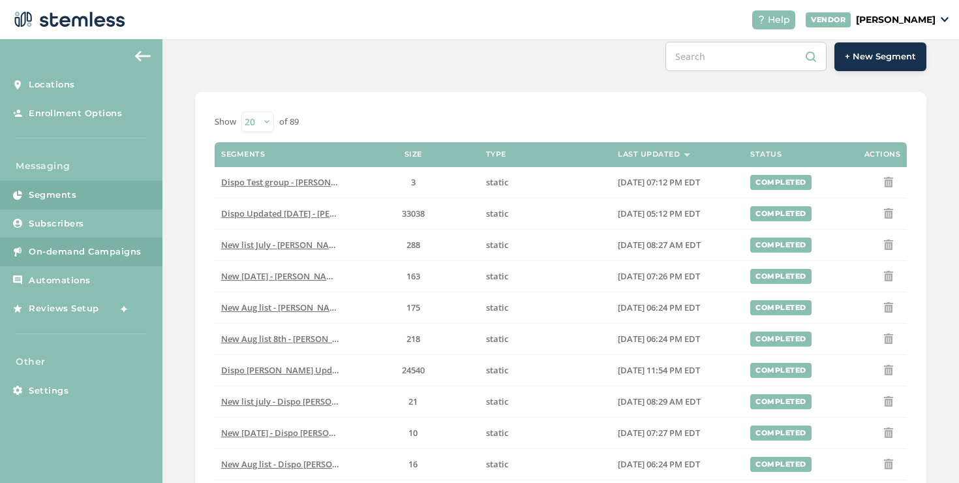 The height and width of the screenshot is (483, 959). I want to click on label: 07/10/2025 08:29 AM EDT, so click(677, 401).